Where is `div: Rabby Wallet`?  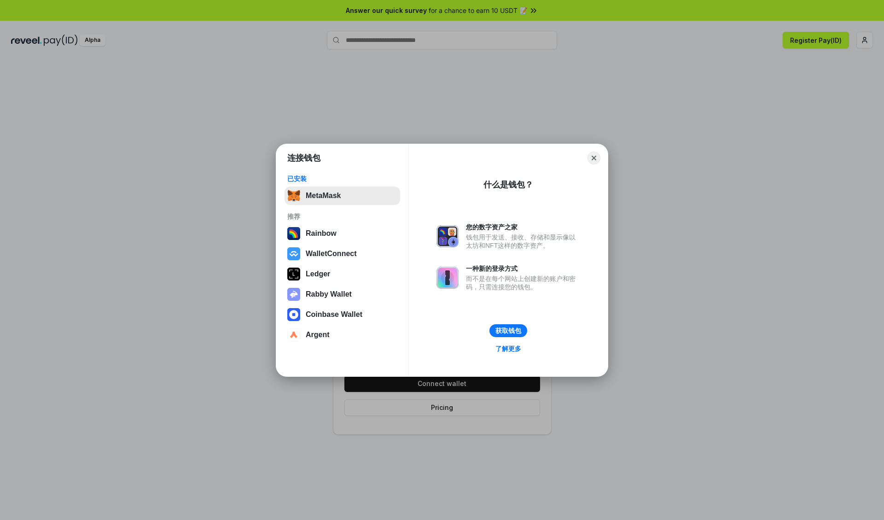
div: Rabby Wallet is located at coordinates (329, 294).